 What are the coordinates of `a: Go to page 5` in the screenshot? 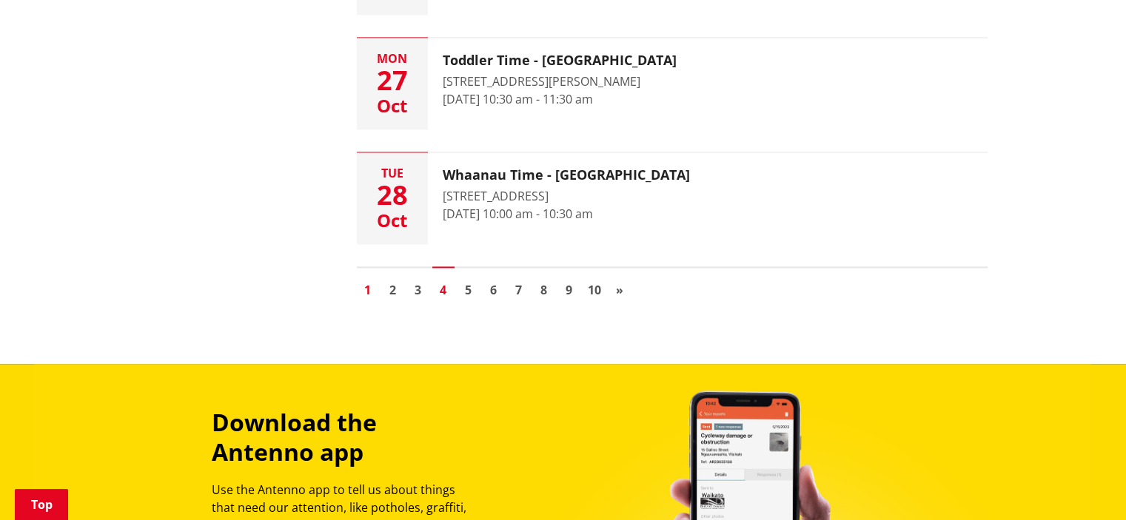 It's located at (469, 290).